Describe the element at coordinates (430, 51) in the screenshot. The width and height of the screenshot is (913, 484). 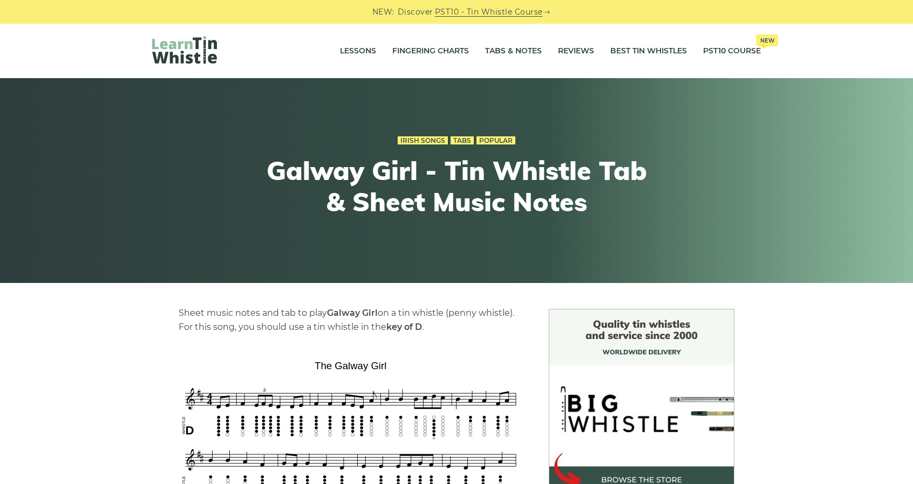
I see `a: Fingering Charts` at that location.